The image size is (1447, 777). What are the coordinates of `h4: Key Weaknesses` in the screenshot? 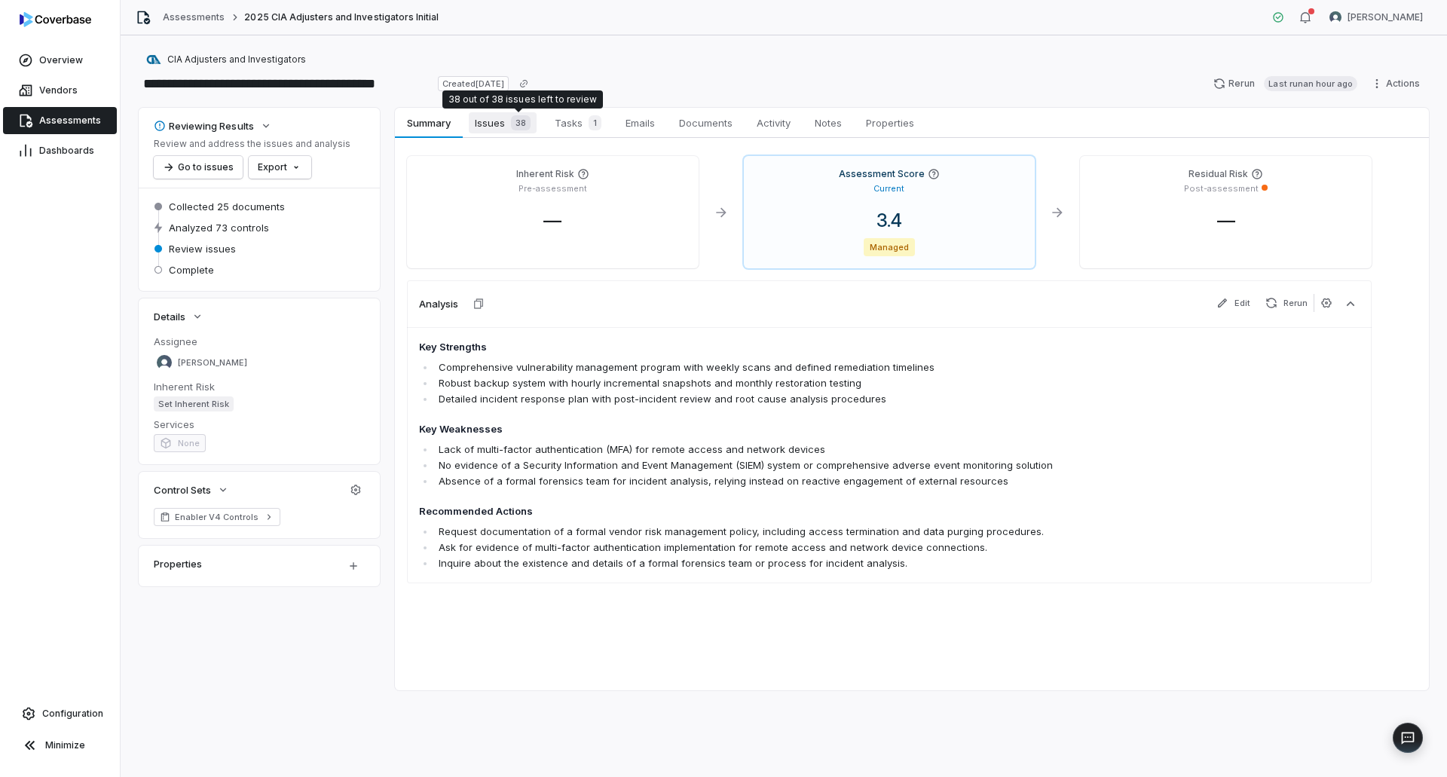 It's located at (795, 430).